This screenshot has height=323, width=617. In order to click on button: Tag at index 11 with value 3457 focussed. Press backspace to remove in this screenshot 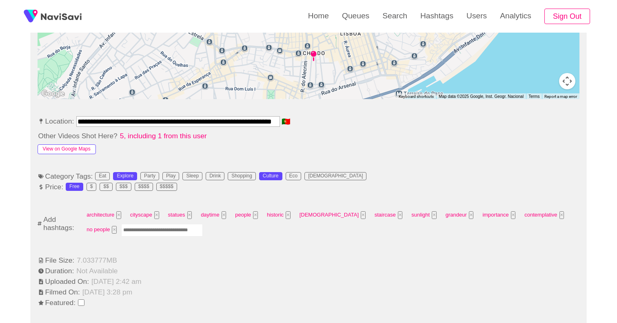, I will do `click(562, 215)`.